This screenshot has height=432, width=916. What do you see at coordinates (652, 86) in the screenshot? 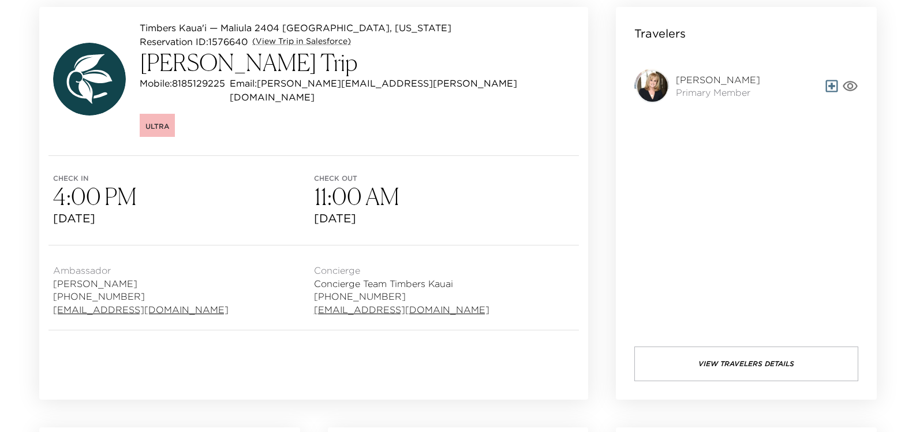
I see `img: 2Q==` at bounding box center [652, 86].